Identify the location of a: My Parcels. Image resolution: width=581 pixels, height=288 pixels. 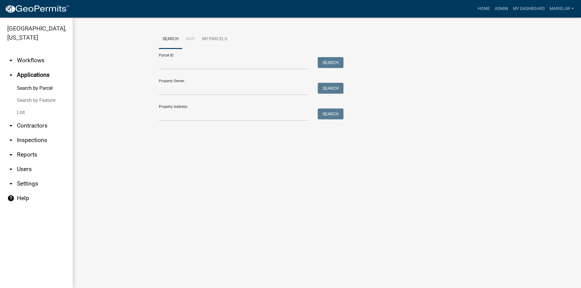
(214, 39).